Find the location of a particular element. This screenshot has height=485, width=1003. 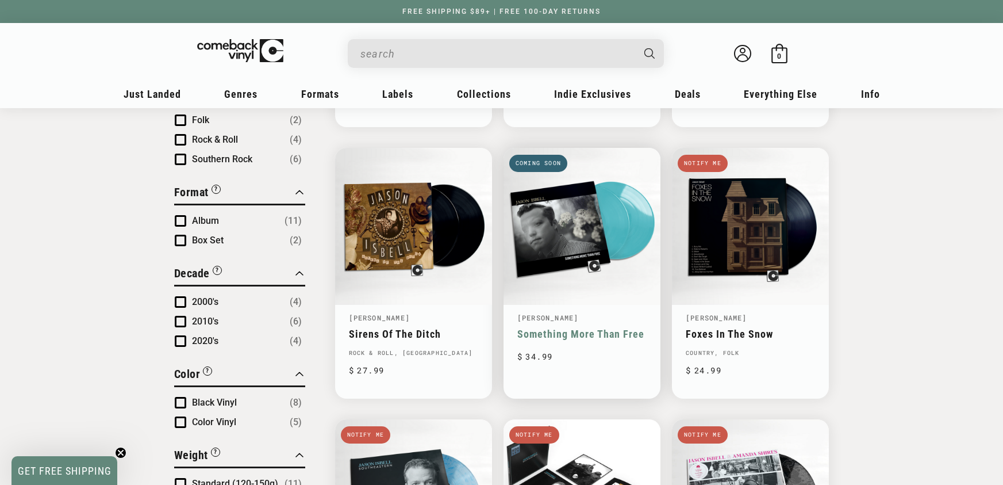

button: Filter by Format is located at coordinates (197, 193).